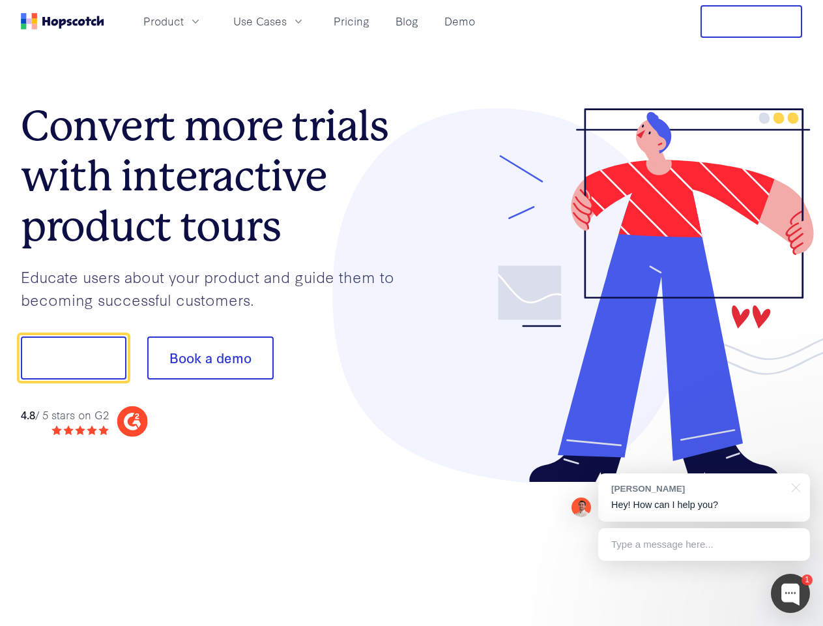 The height and width of the screenshot is (626, 823). I want to click on strong: 4.8, so click(28, 414).